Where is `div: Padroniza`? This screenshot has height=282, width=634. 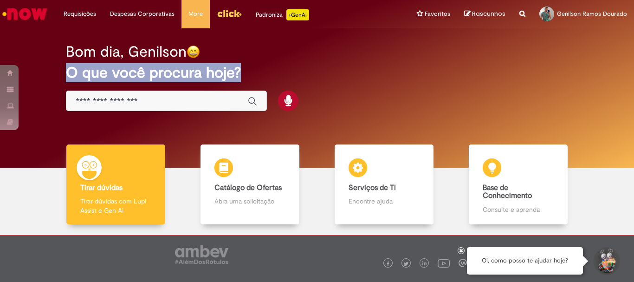 div: Padroniza is located at coordinates (282, 15).